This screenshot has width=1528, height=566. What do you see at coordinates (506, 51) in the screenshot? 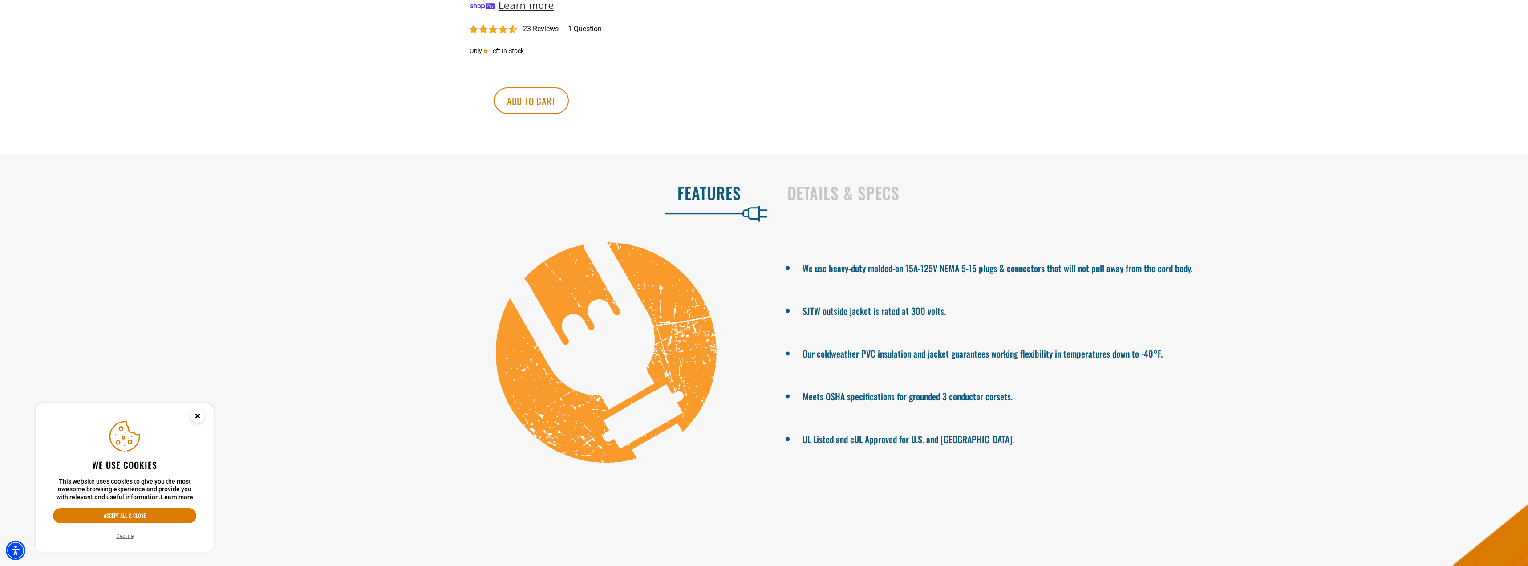
I see `span: Left In Stock` at bounding box center [506, 51].